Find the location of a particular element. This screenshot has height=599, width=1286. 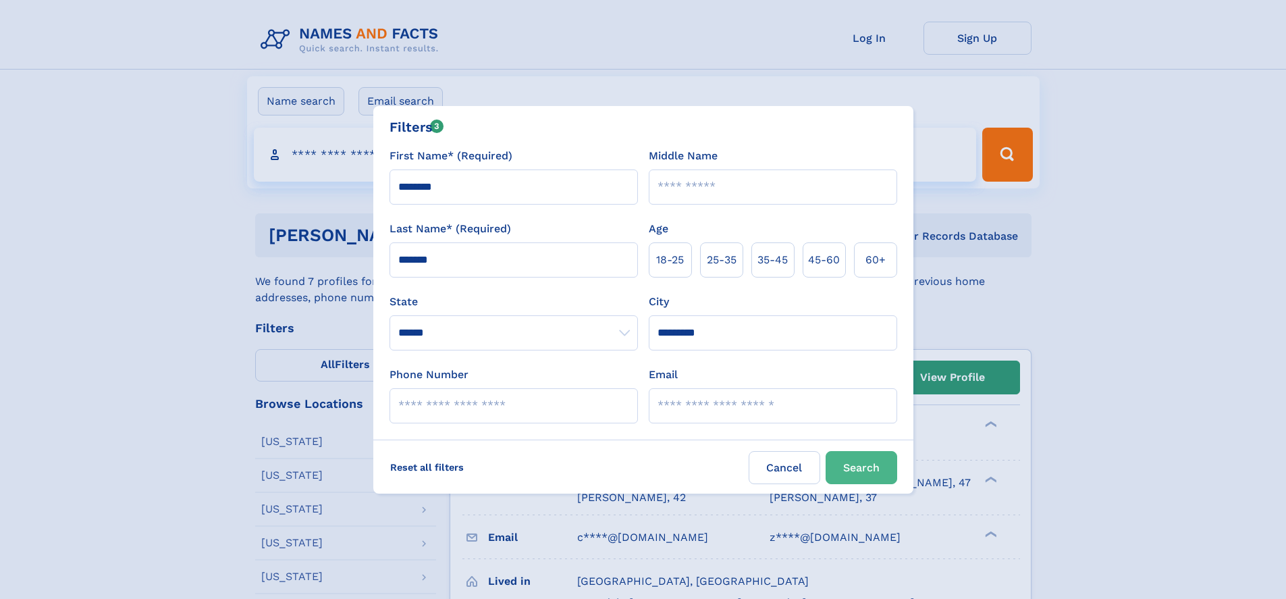

label: State is located at coordinates (514, 302).